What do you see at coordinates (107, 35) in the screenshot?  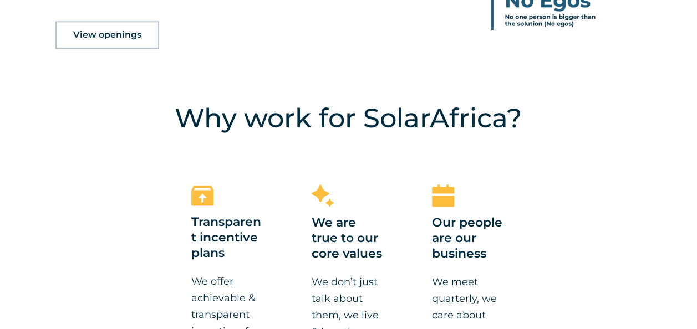 I see `a: View openings` at bounding box center [107, 35].